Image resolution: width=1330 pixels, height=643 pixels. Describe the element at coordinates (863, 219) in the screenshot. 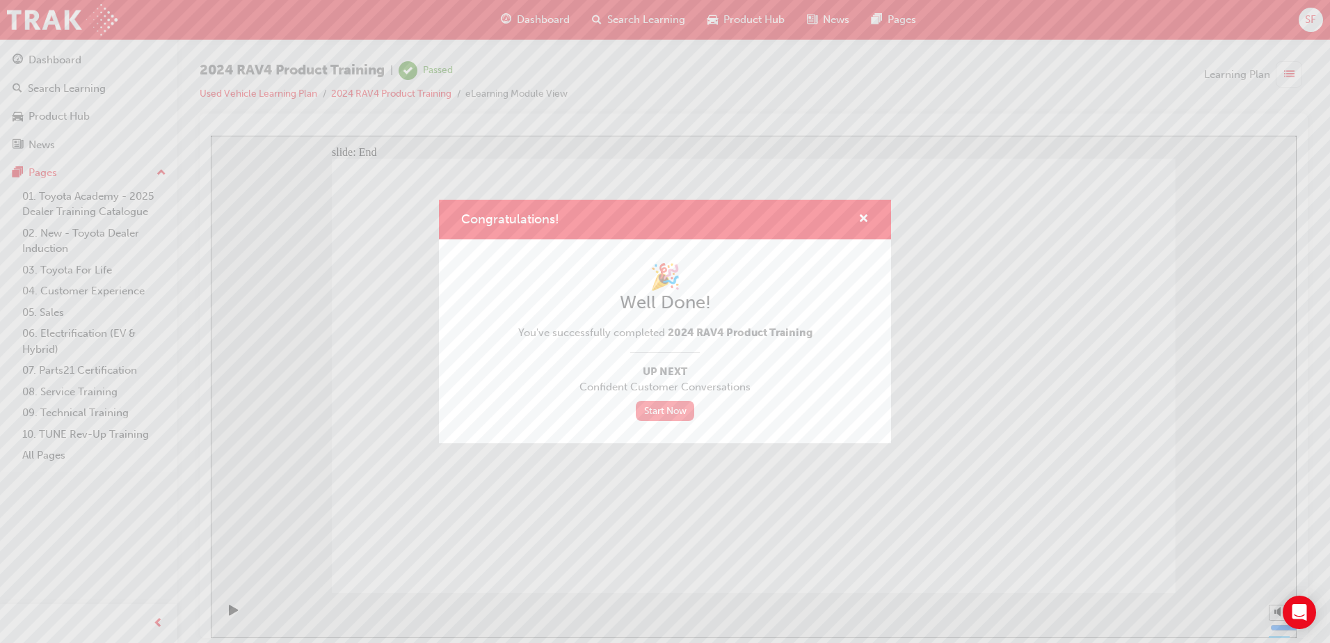

I see `button: cross-icon` at that location.